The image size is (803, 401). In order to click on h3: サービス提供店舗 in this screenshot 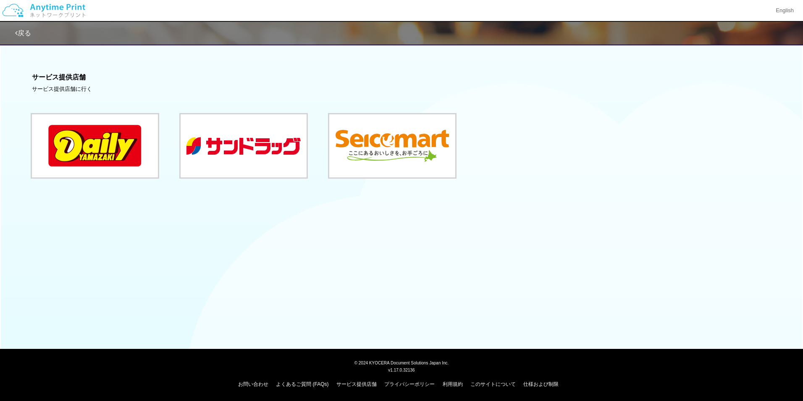, I will do `click(401, 77)`.